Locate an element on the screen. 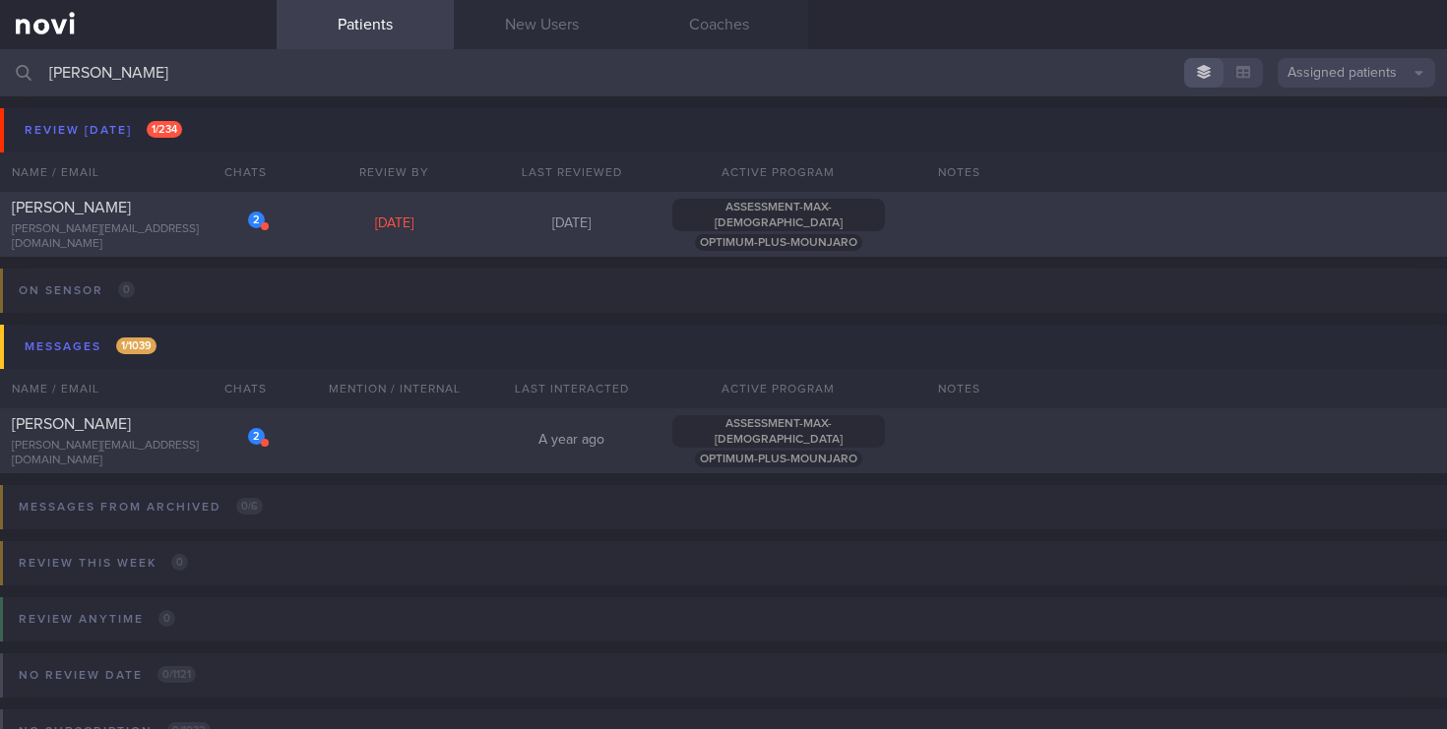 This screenshot has height=729, width=1447. div: Review anytime is located at coordinates (96, 619).